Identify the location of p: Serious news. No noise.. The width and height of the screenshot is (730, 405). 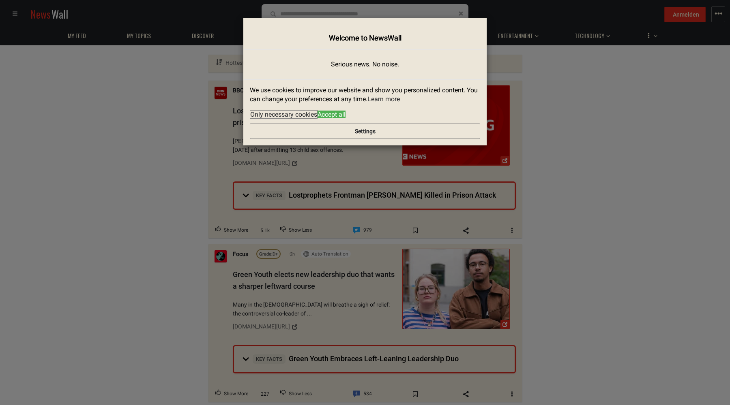
(365, 64).